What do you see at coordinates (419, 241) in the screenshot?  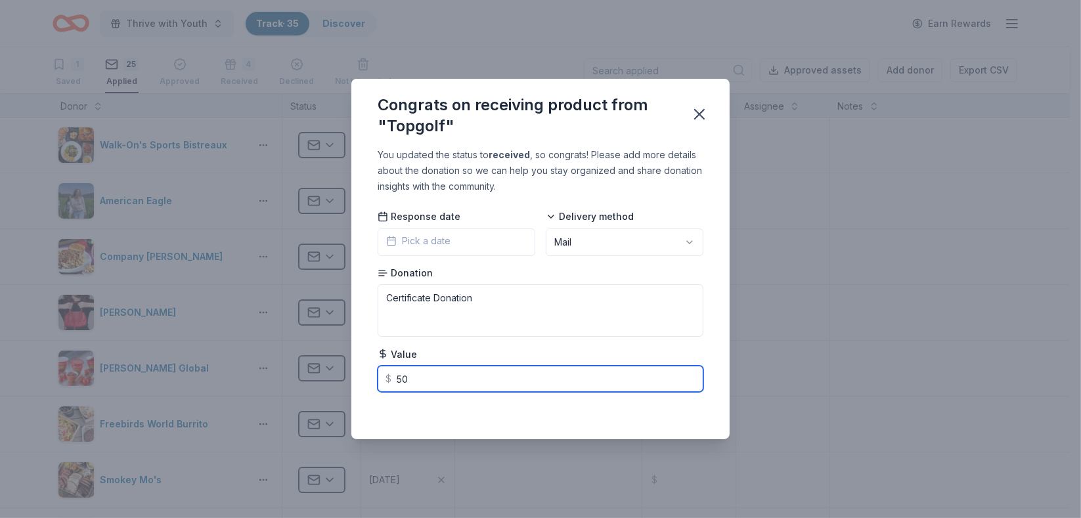 I see `span: Pick a date` at bounding box center [419, 241].